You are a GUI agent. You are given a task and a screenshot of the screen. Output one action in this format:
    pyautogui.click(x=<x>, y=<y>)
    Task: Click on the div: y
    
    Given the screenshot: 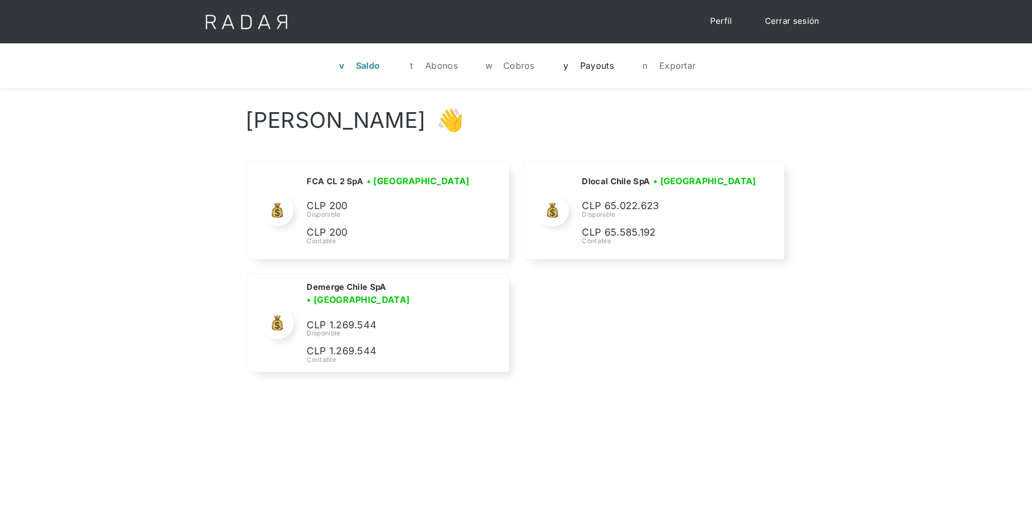 What is the action you would take?
    pyautogui.click(x=566, y=66)
    